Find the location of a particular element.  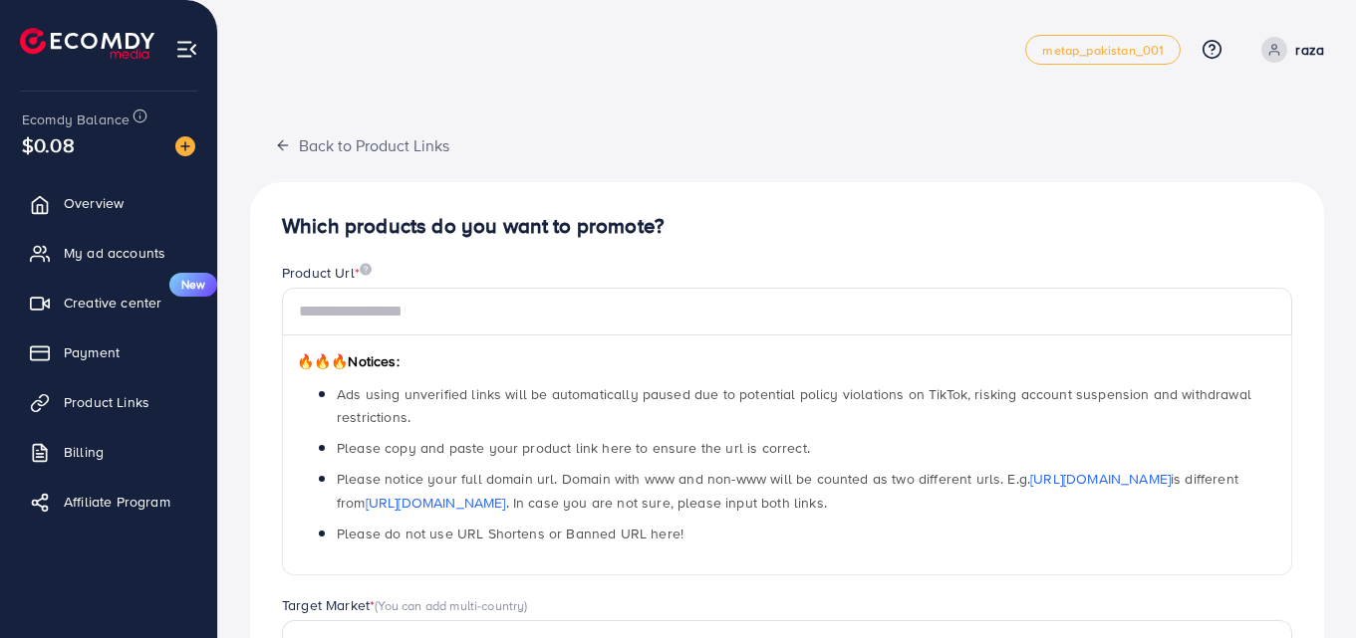

span: My ad accounts is located at coordinates (115, 253).